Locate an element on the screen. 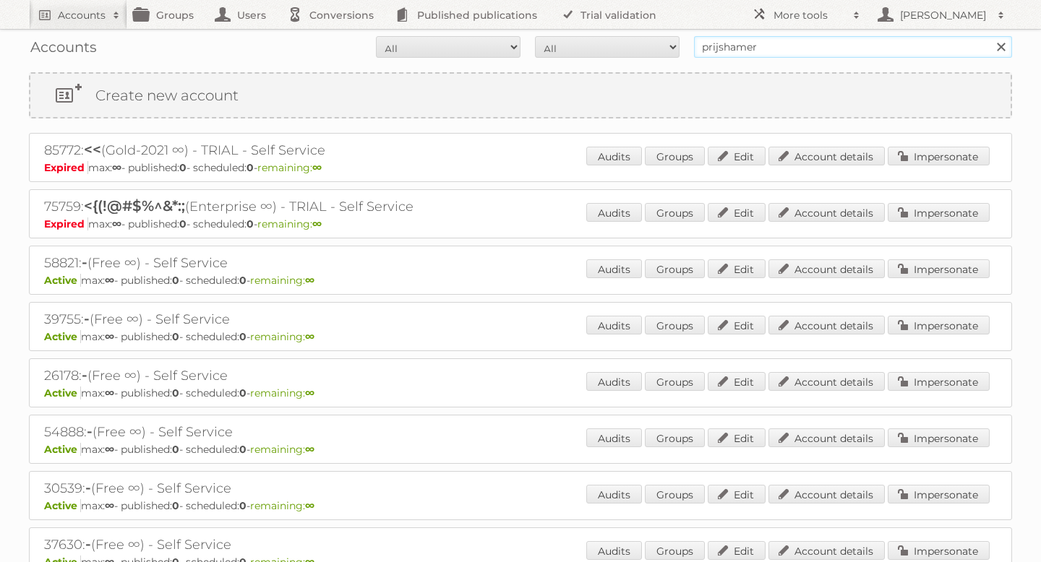 The image size is (1041, 562). h2: 37630: (Free ∞) - Self Service is located at coordinates (297, 545).